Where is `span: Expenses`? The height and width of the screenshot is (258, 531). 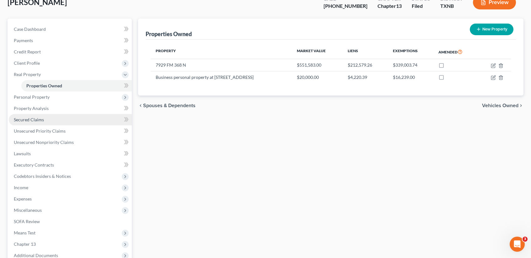
span: Expenses is located at coordinates (23, 198).